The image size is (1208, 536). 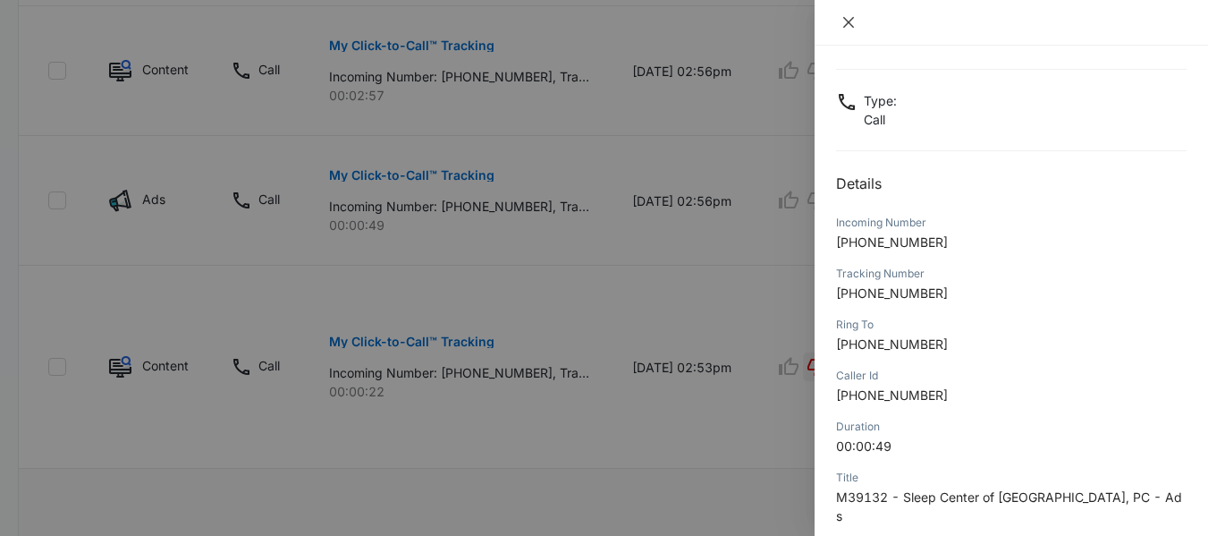 What do you see at coordinates (1011, 376) in the screenshot?
I see `div: Caller Id` at bounding box center [1011, 376].